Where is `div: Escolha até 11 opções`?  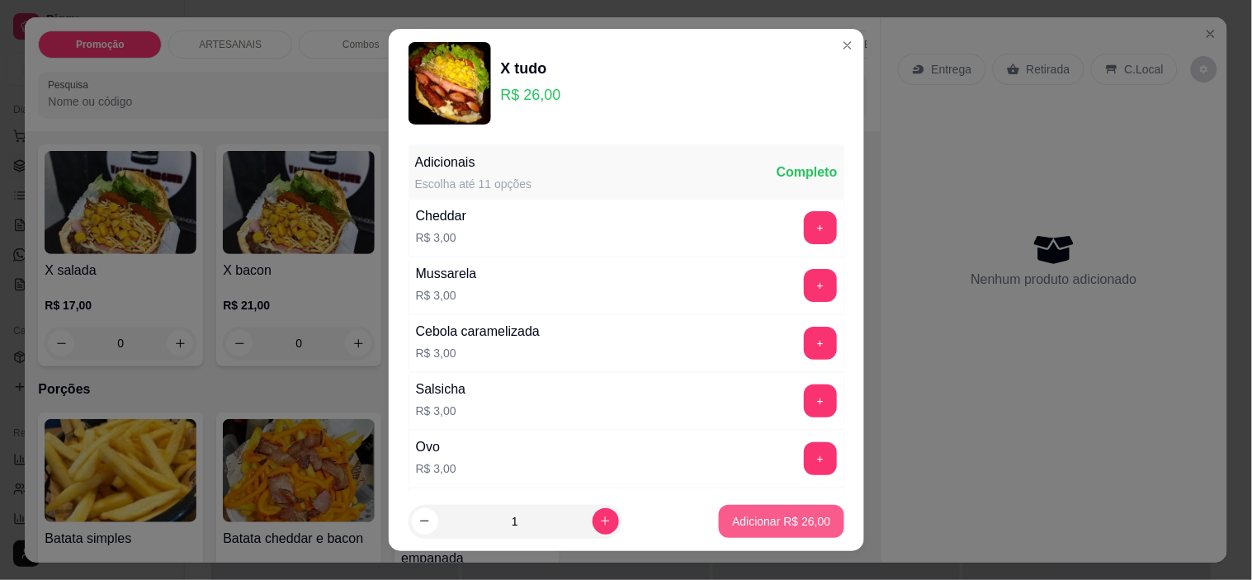 div: Escolha até 11 opções is located at coordinates (474, 184).